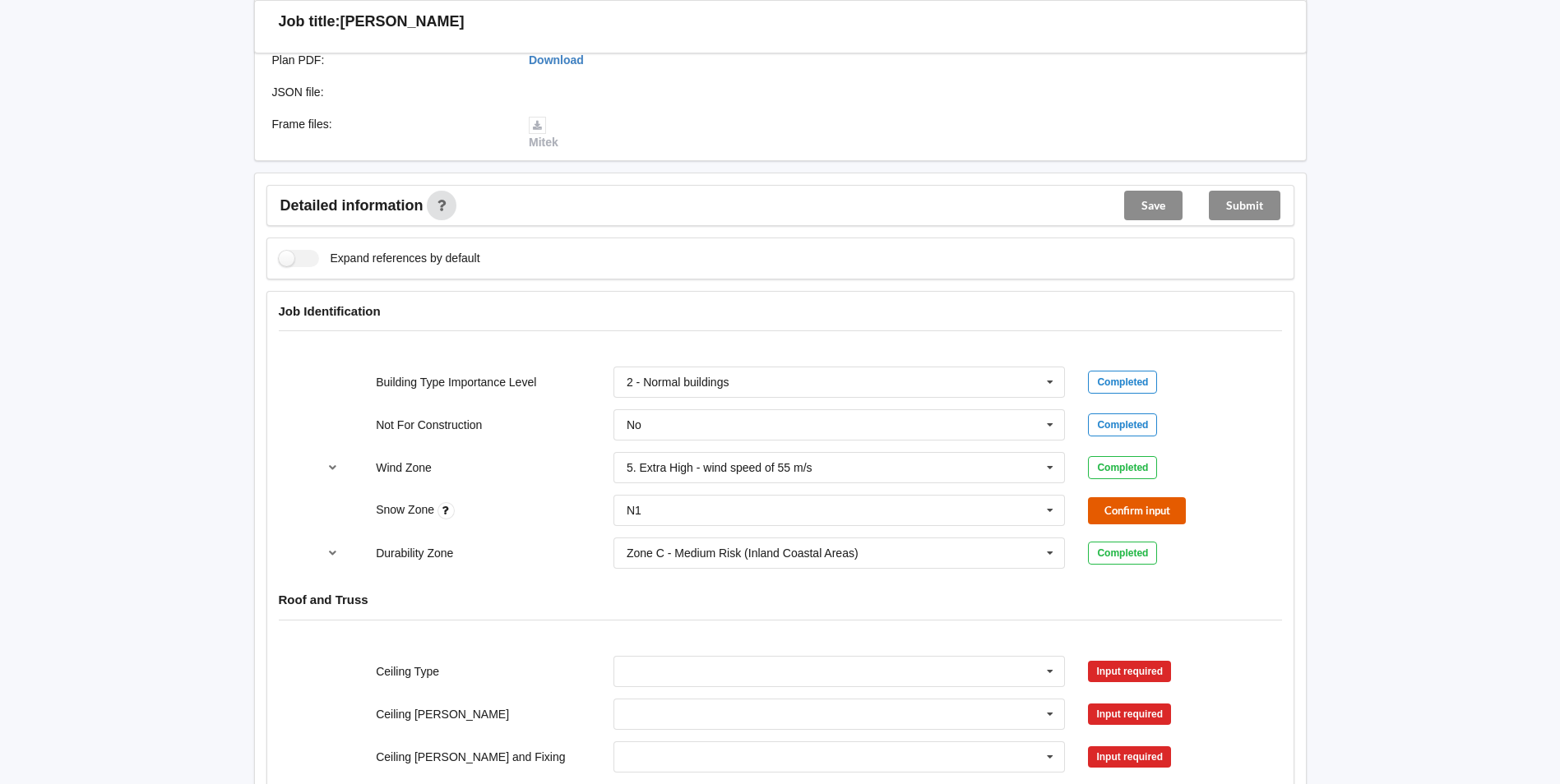 The width and height of the screenshot is (1560, 784). I want to click on label: Expand references by default, so click(379, 258).